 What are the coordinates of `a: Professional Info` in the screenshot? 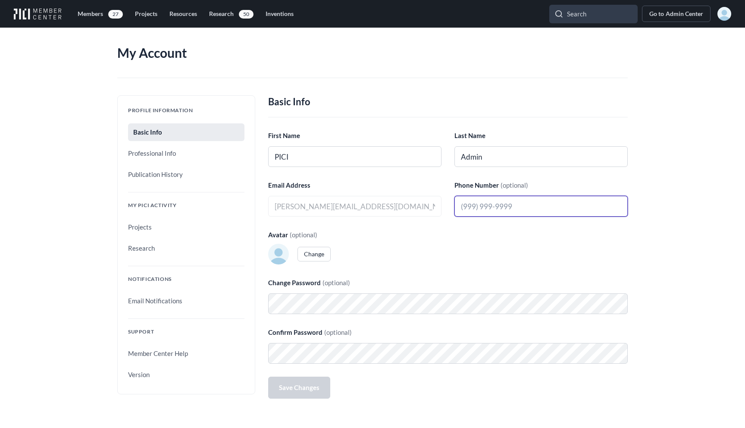 It's located at (186, 153).